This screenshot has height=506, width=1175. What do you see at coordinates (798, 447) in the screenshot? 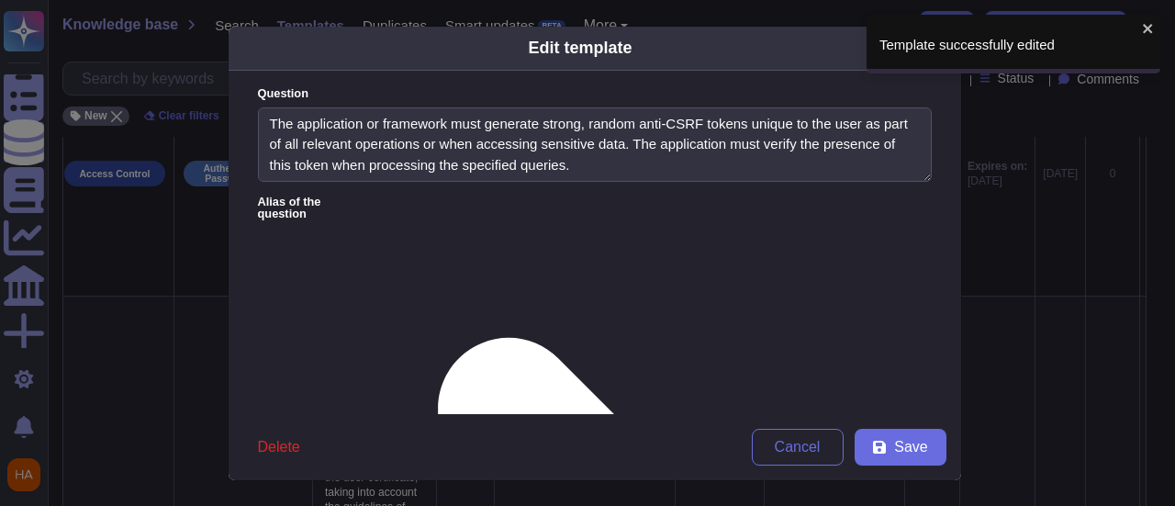
I see `button: Cancel` at bounding box center [798, 447].